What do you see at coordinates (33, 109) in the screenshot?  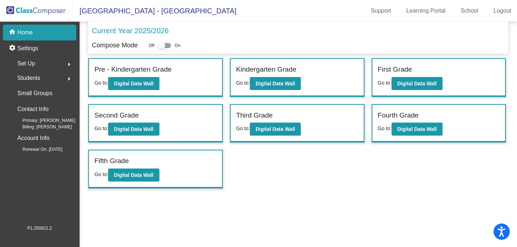 I see `p: Contact Info` at bounding box center [33, 109].